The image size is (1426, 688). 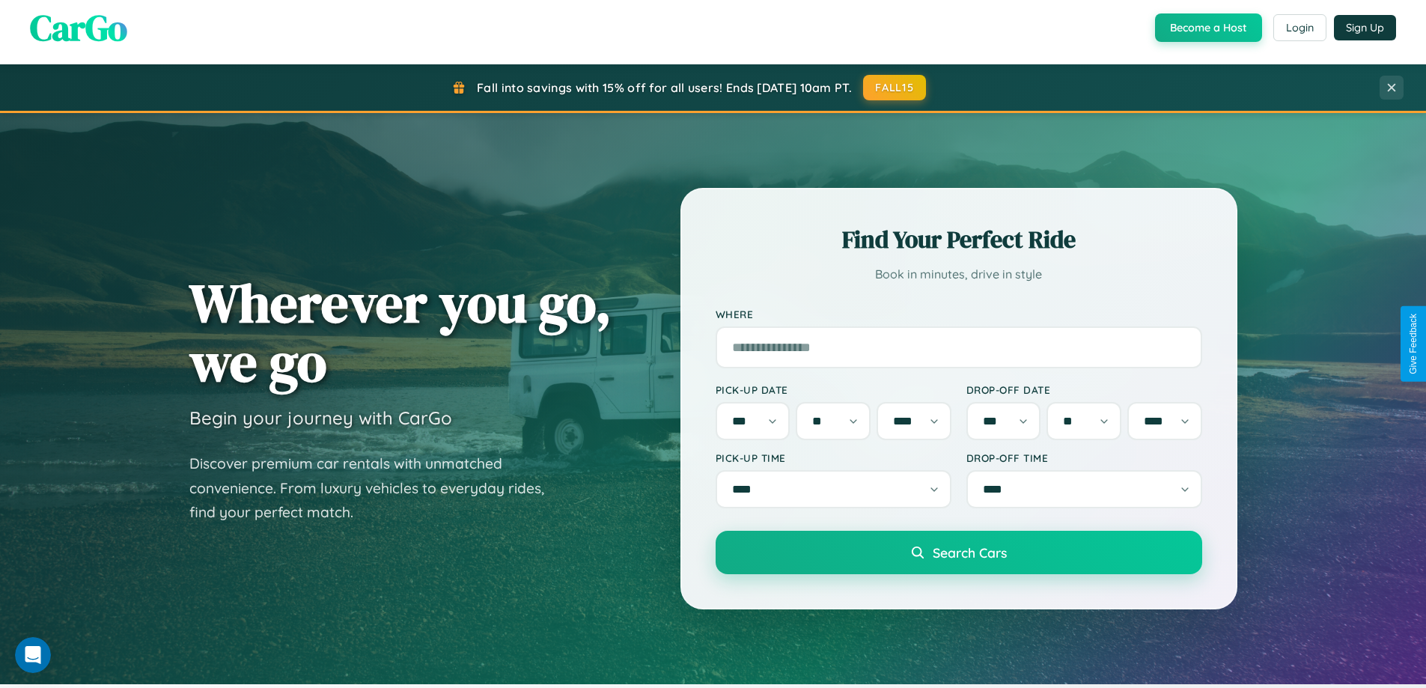 What do you see at coordinates (1414, 344) in the screenshot?
I see `div: Give Feedback` at bounding box center [1414, 344].